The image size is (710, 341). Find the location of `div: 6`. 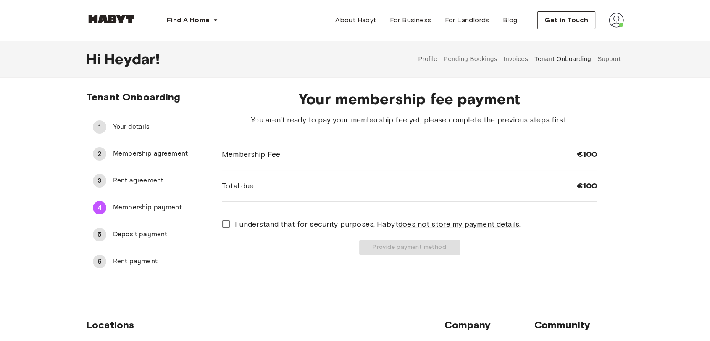

div: 6 is located at coordinates (100, 261).